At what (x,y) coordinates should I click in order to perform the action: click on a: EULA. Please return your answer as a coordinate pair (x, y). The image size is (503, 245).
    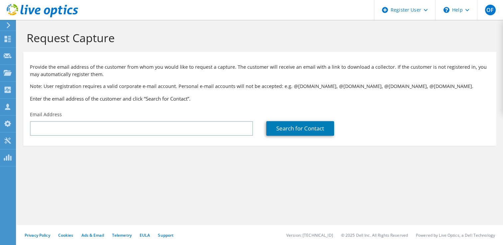
    Looking at the image, I should click on (144, 235).